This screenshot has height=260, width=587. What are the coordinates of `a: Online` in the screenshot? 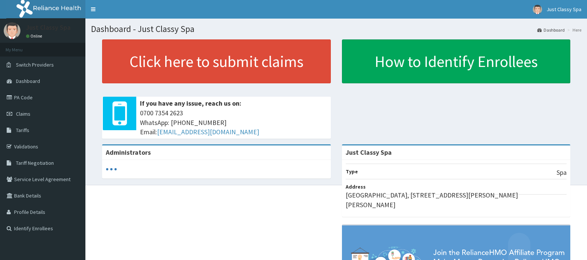 It's located at (35, 36).